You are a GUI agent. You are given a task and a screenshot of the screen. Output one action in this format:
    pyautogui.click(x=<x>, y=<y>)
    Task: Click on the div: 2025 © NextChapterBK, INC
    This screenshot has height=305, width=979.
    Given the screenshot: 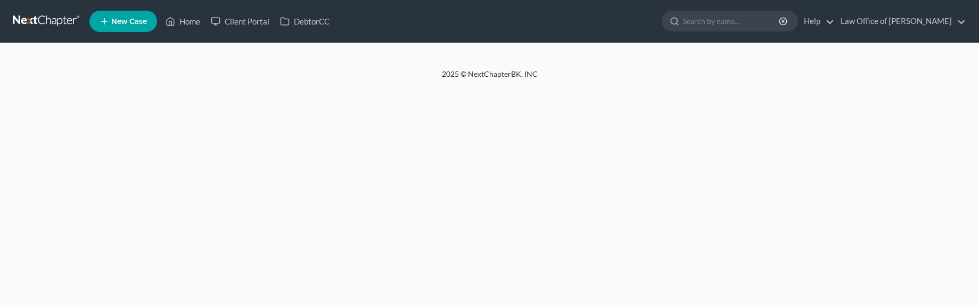 What is the action you would take?
    pyautogui.click(x=490, y=78)
    